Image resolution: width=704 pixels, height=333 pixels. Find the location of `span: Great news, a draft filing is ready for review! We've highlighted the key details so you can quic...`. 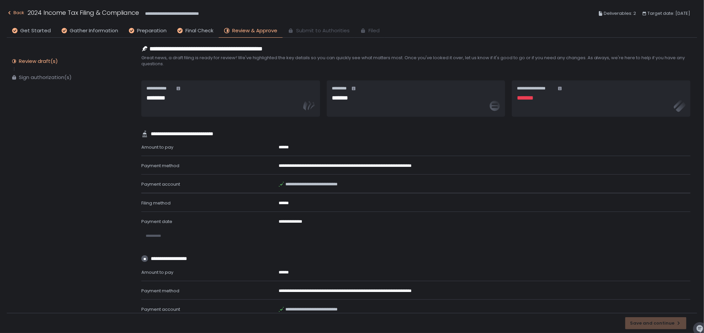

span: Great news, a draft filing is ready for review! We've highlighted the key details so you can quic... is located at coordinates (416, 61).